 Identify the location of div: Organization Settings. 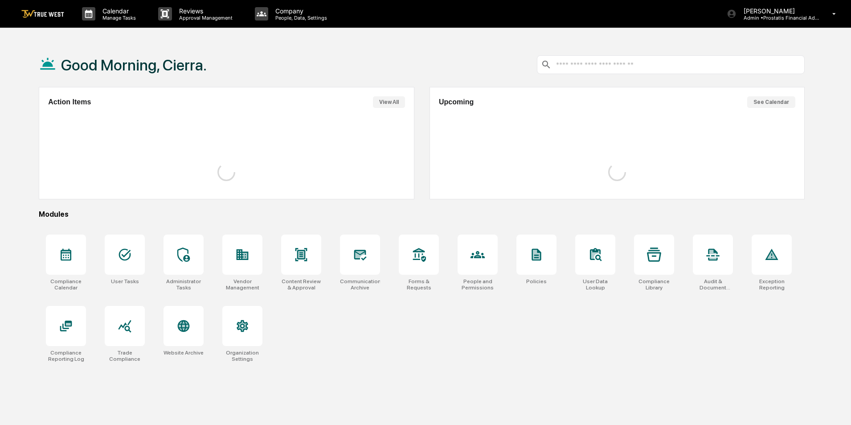
(242, 355).